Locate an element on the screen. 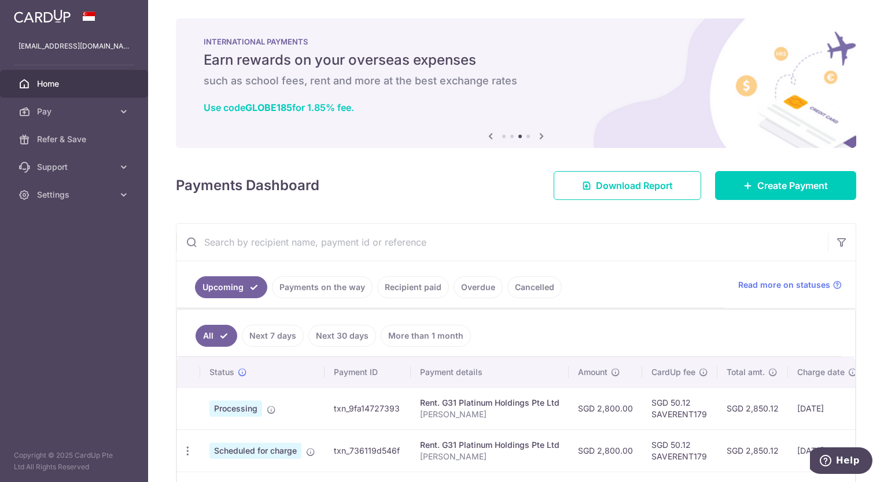 This screenshot has width=884, height=482. a: Download Report is located at coordinates (627, 186).